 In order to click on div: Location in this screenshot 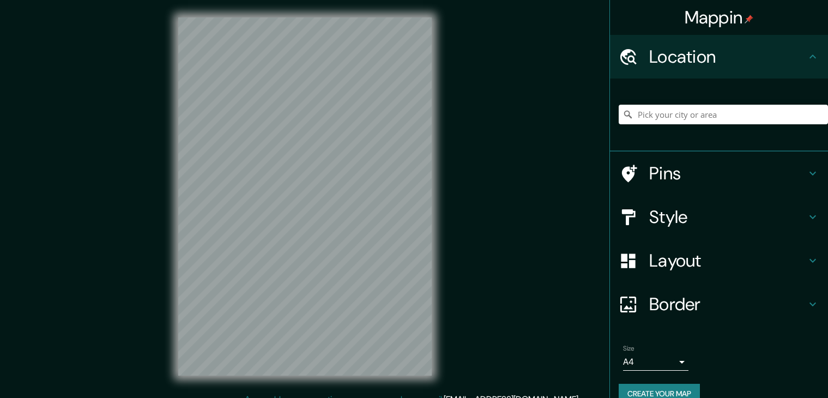, I will do `click(719, 57)`.